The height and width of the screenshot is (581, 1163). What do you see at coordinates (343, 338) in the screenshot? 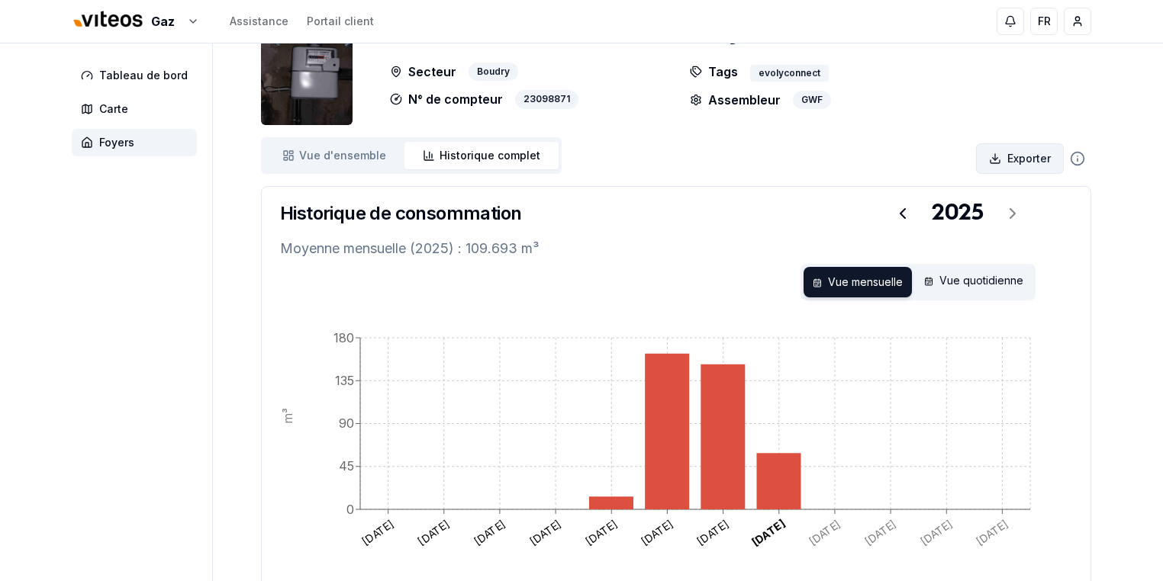
I see `tspan: 180` at bounding box center [343, 338].